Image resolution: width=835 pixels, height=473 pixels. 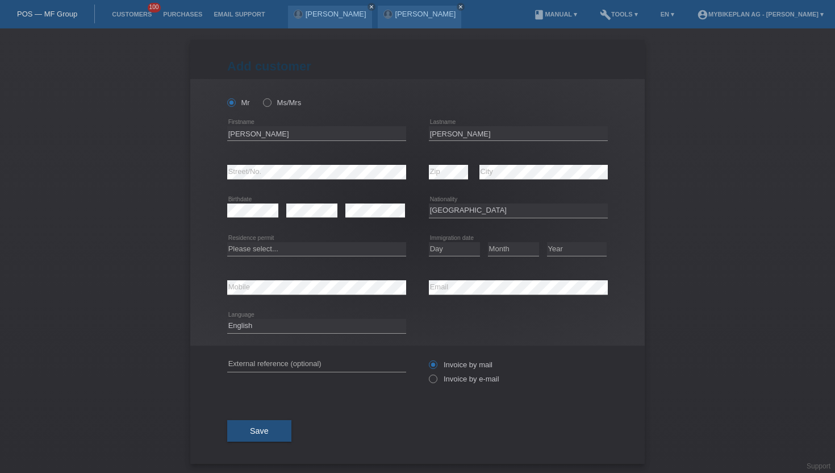 What do you see at coordinates (259, 430) in the screenshot?
I see `button: Save` at bounding box center [259, 430].